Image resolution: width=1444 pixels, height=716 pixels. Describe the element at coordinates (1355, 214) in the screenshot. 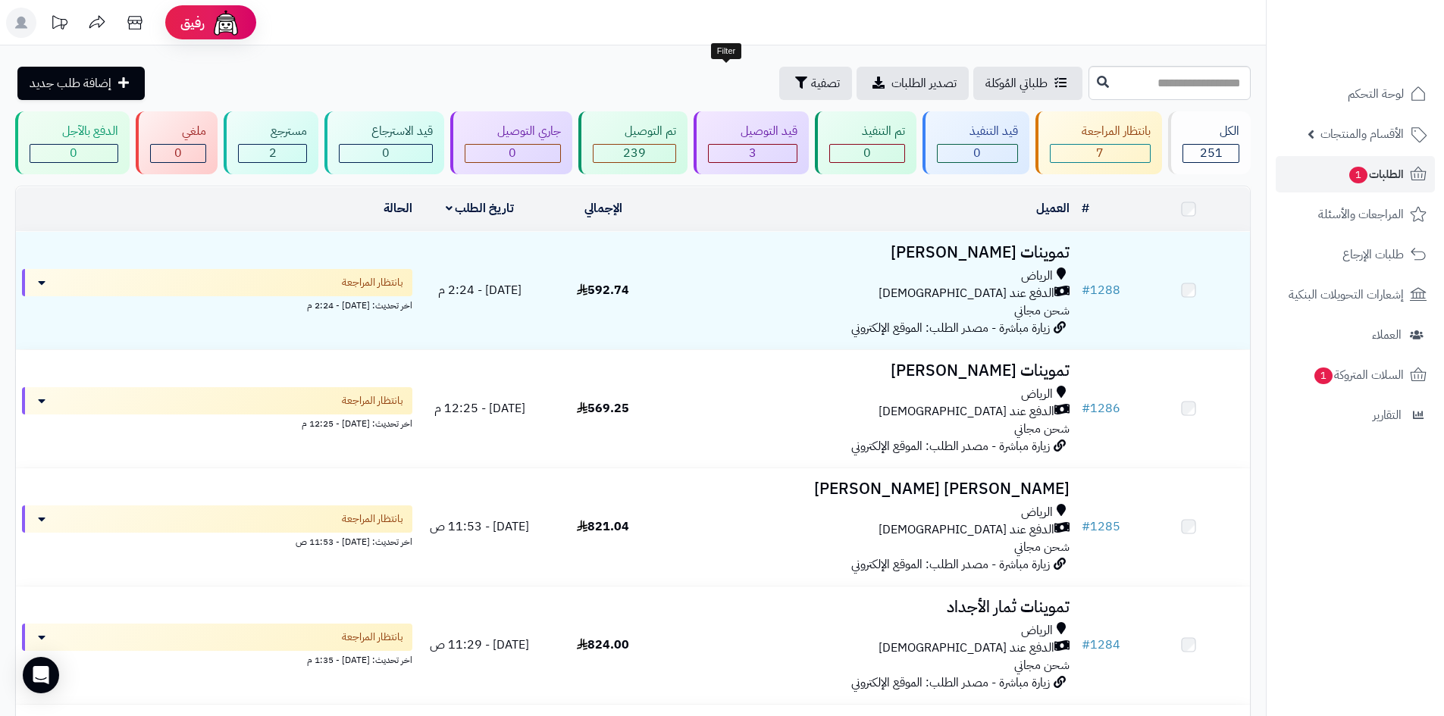

I see `a: المراجعات والأسئلة` at that location.